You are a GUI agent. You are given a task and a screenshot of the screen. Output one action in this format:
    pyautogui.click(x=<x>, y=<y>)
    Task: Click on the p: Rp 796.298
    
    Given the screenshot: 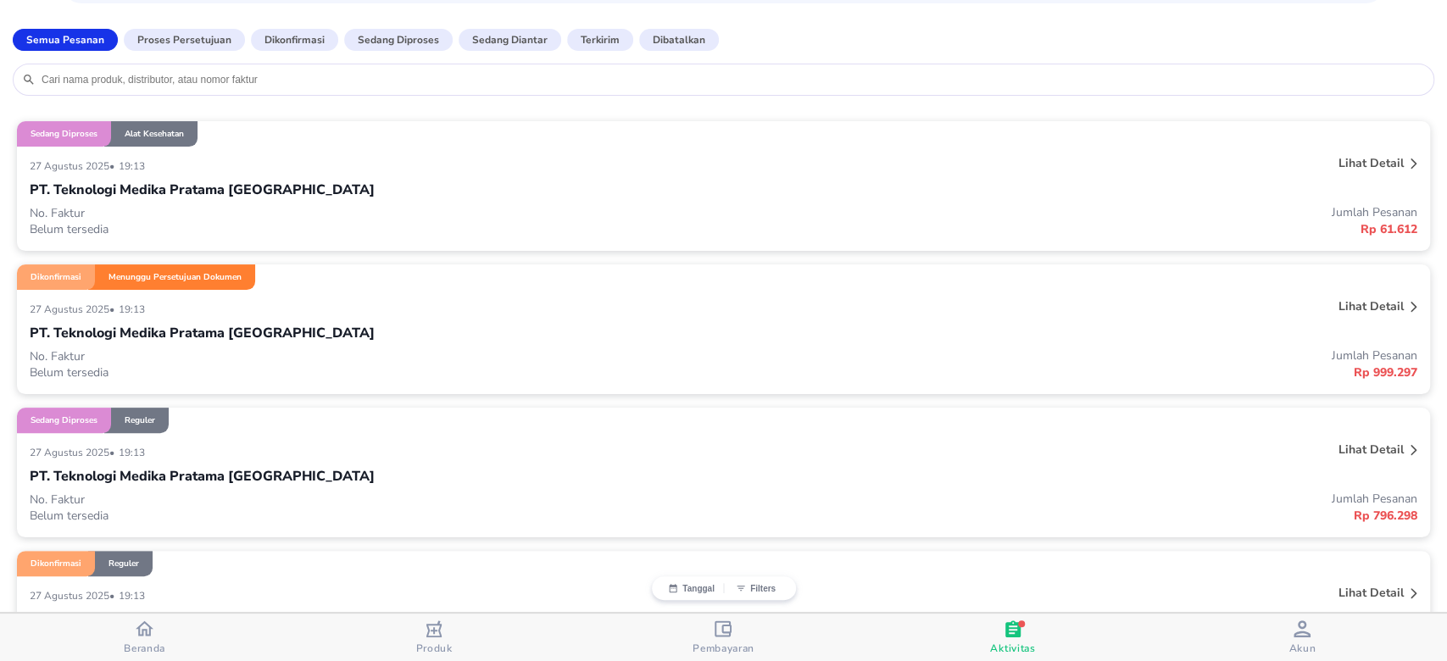 What is the action you would take?
    pyautogui.click(x=1070, y=515)
    